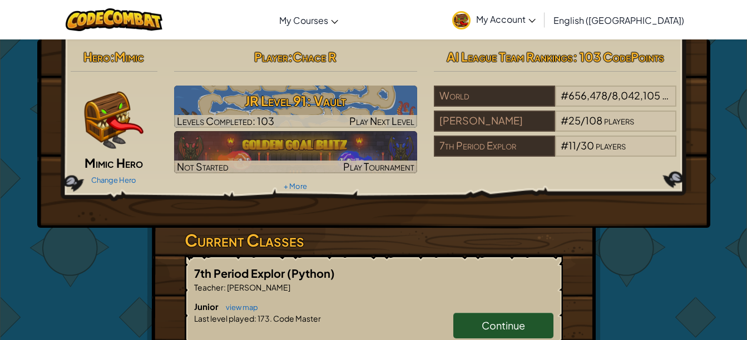 This screenshot has width=747, height=340. I want to click on img: Golden Goal, so click(295, 152).